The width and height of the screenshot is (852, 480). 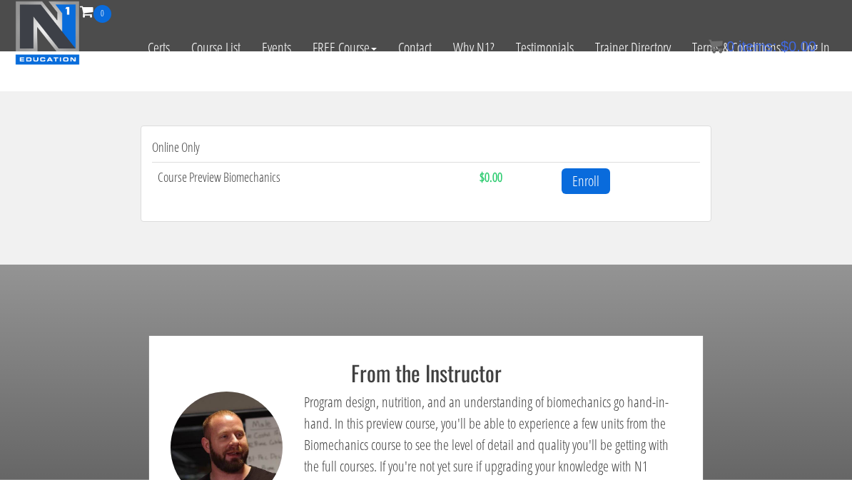 What do you see at coordinates (96, 11) in the screenshot?
I see `a: 0` at bounding box center [96, 11].